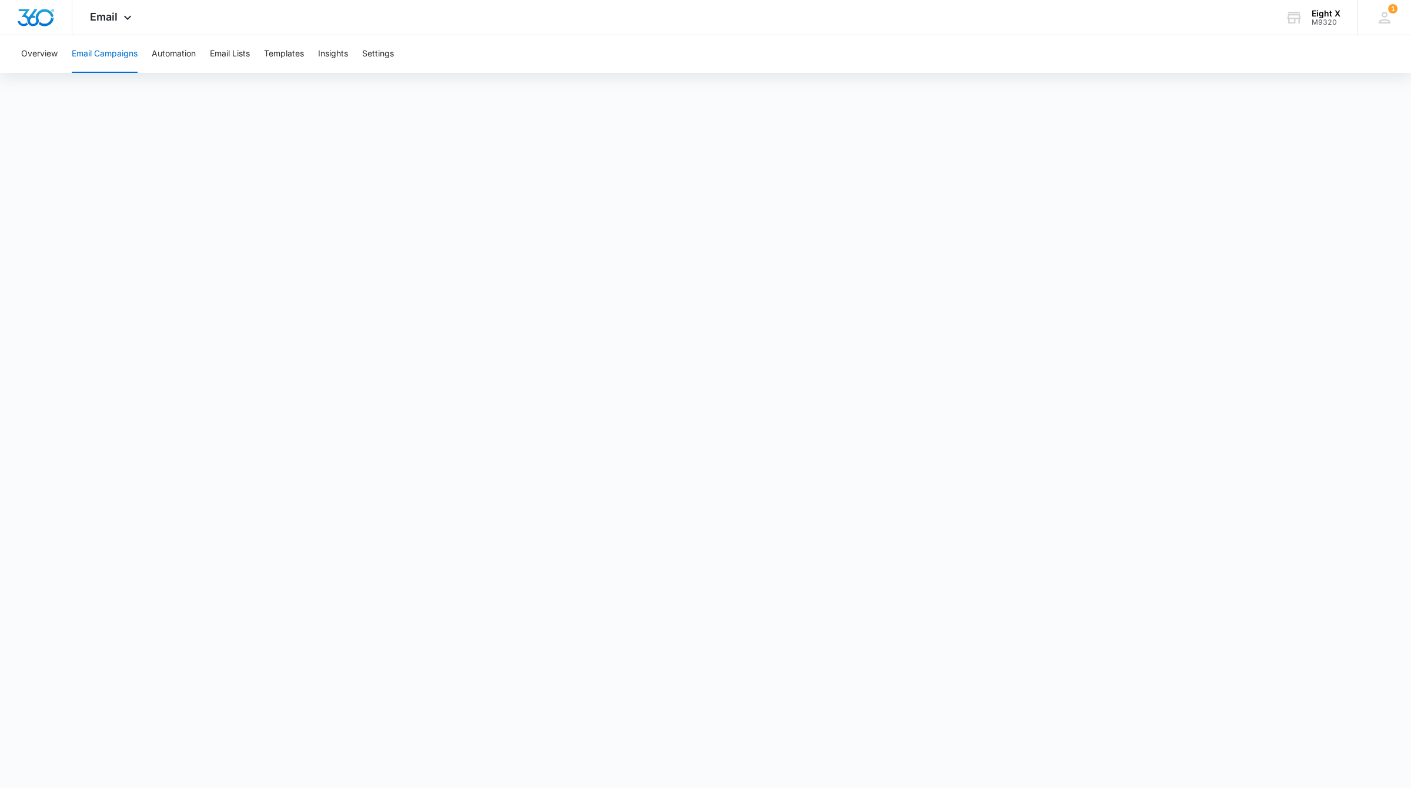 The height and width of the screenshot is (788, 1411). What do you see at coordinates (284, 54) in the screenshot?
I see `button: Templates` at bounding box center [284, 54].